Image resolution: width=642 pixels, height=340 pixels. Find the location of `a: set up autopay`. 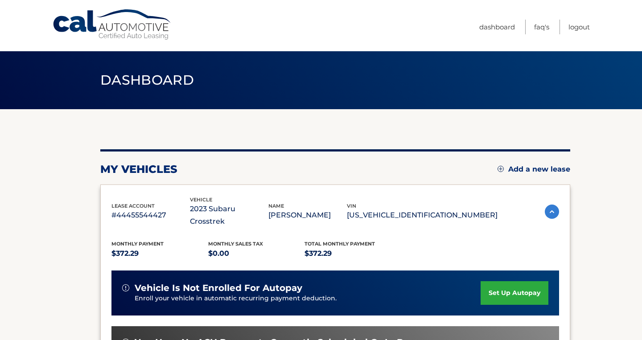

a: set up autopay is located at coordinates (514, 293).